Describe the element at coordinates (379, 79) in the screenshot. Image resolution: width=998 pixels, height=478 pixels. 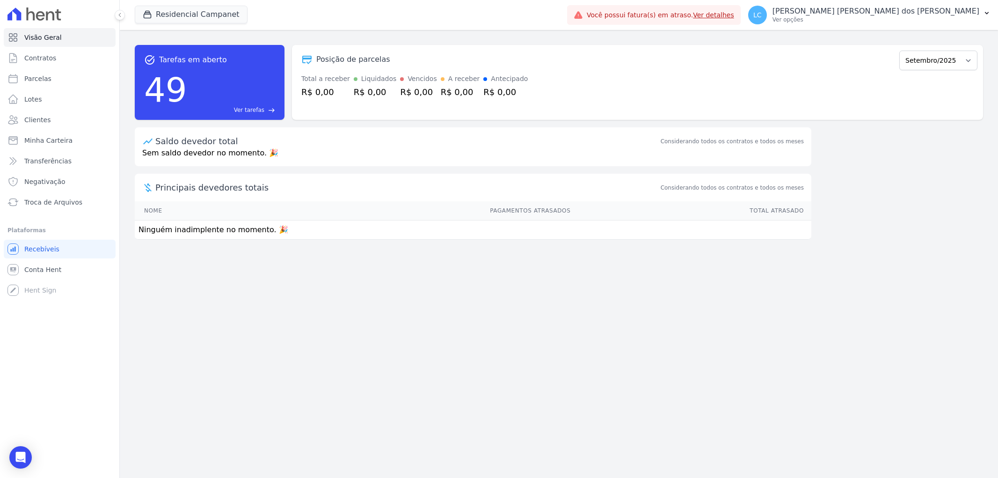
I see `div: Liquidados` at that location.